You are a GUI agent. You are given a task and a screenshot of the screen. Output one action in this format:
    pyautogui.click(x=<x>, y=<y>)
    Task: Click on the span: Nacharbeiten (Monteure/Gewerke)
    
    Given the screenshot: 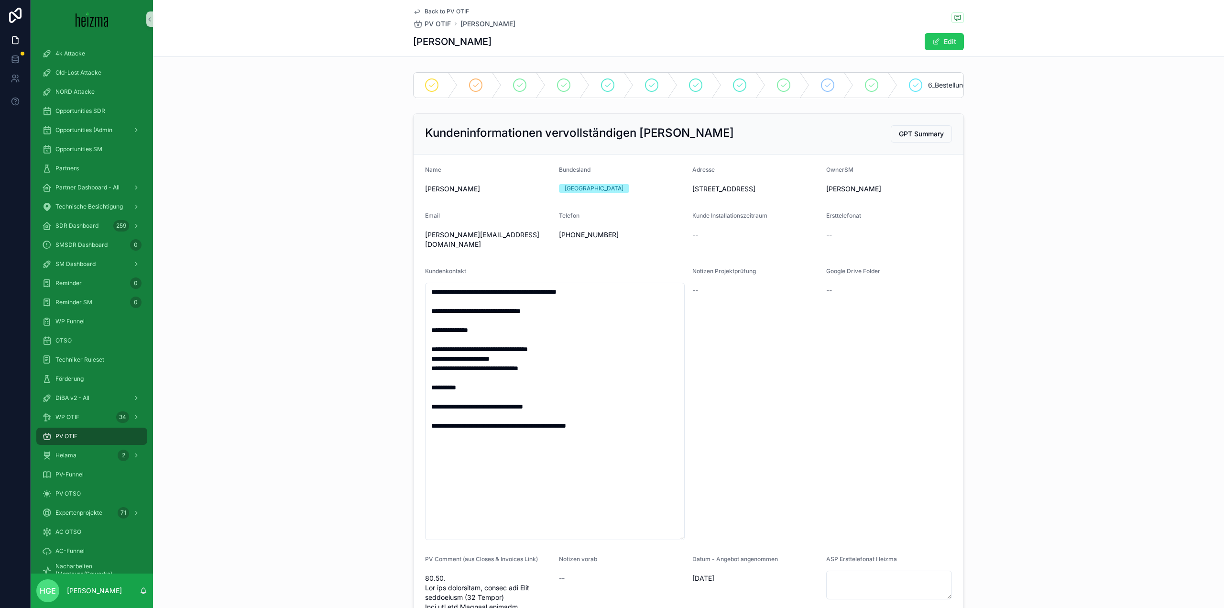 What is the action you would take?
    pyautogui.click(x=97, y=570)
    